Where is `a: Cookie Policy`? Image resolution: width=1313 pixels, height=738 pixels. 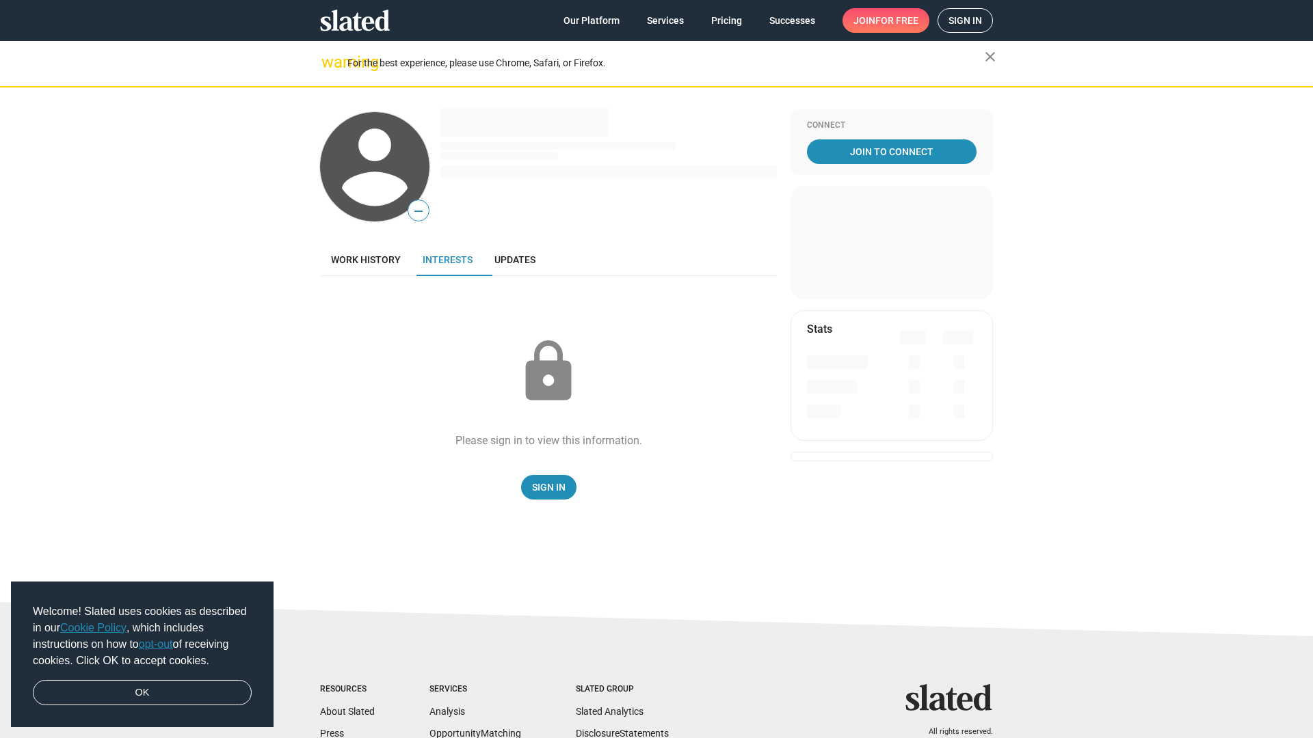
a: Cookie Policy is located at coordinates (93, 628).